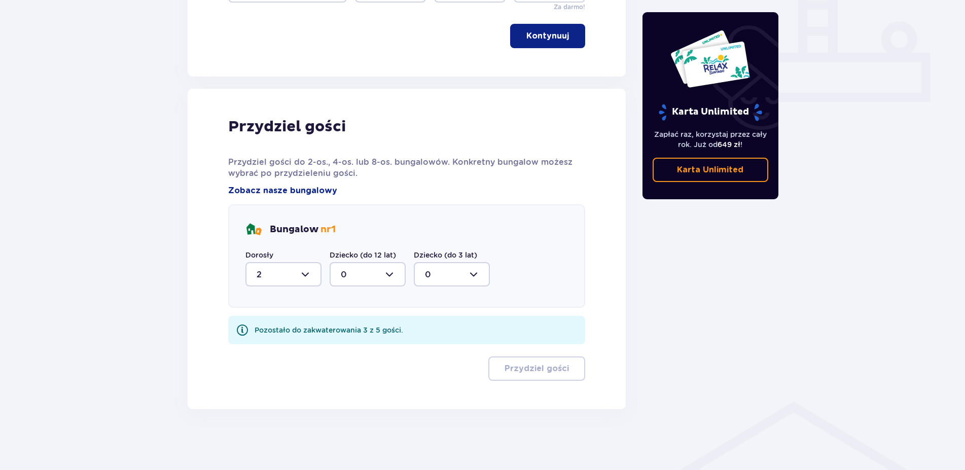 Image resolution: width=965 pixels, height=470 pixels. I want to click on div: Pozostało do zakwaterowania 3 z 5 gości., so click(329, 330).